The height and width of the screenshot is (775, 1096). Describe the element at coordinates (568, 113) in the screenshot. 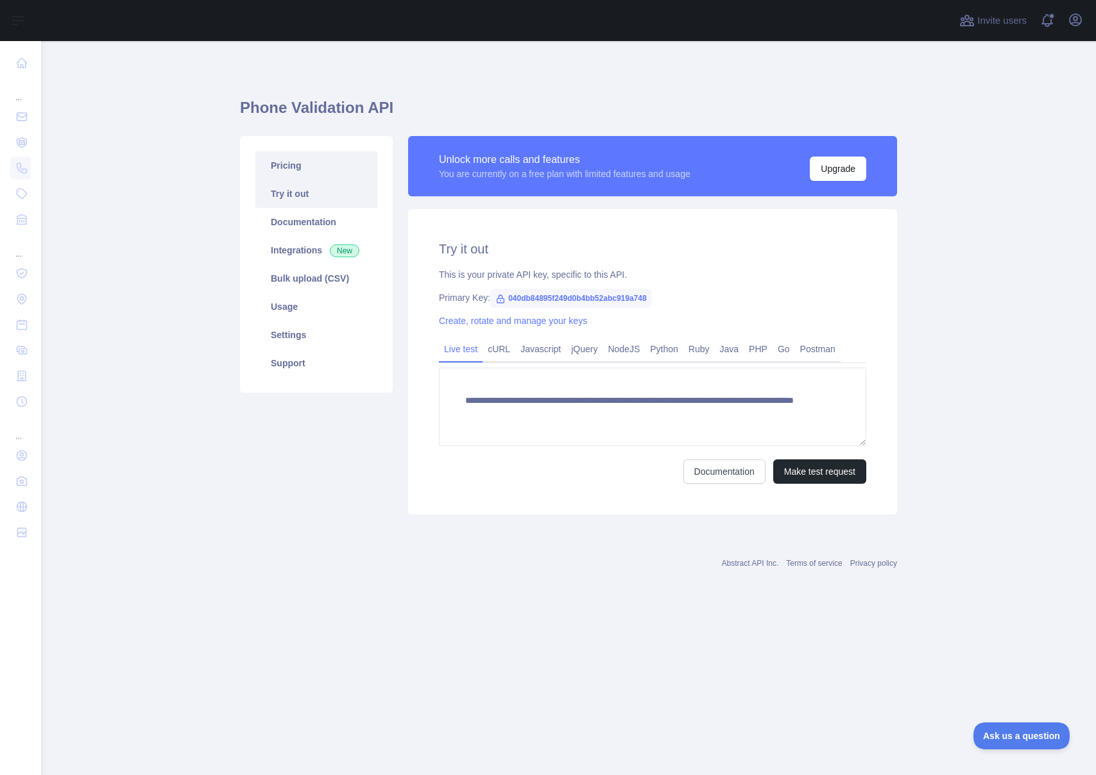

I see `h1: Phone Validation API` at that location.